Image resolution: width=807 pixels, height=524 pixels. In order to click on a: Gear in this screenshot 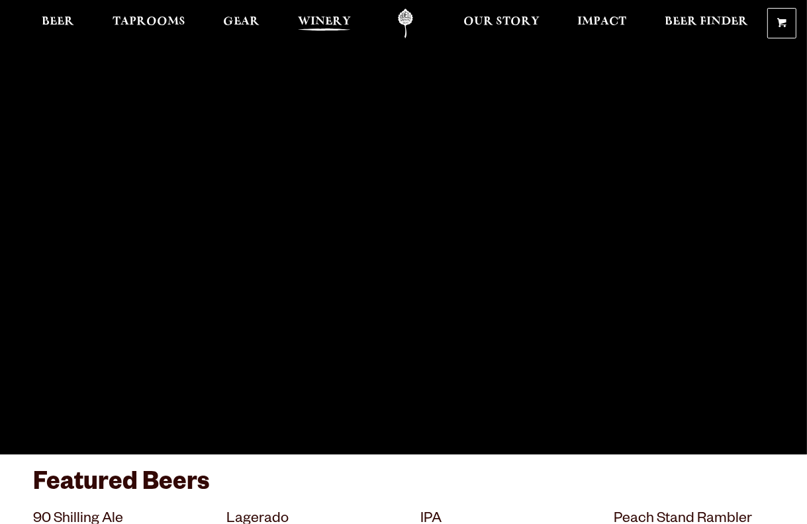, I will do `click(241, 23)`.